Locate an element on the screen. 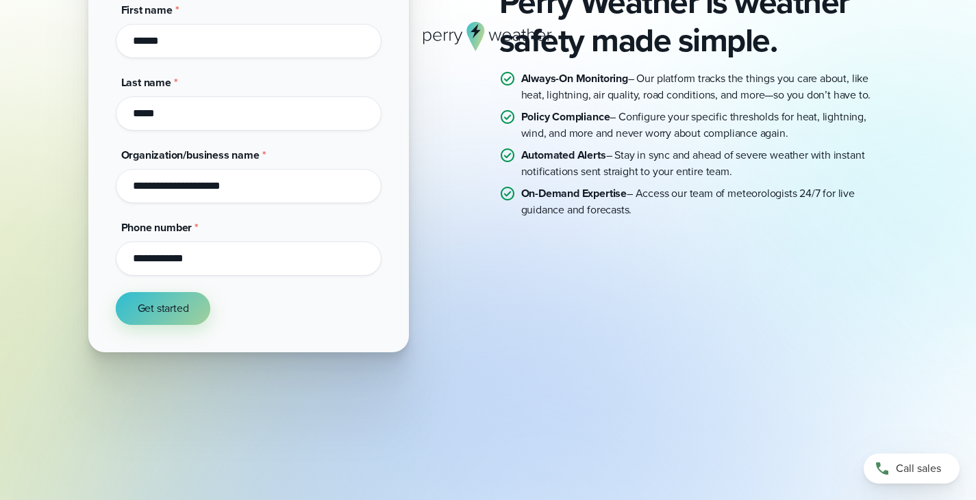  span: Get started is located at coordinates (163, 309).